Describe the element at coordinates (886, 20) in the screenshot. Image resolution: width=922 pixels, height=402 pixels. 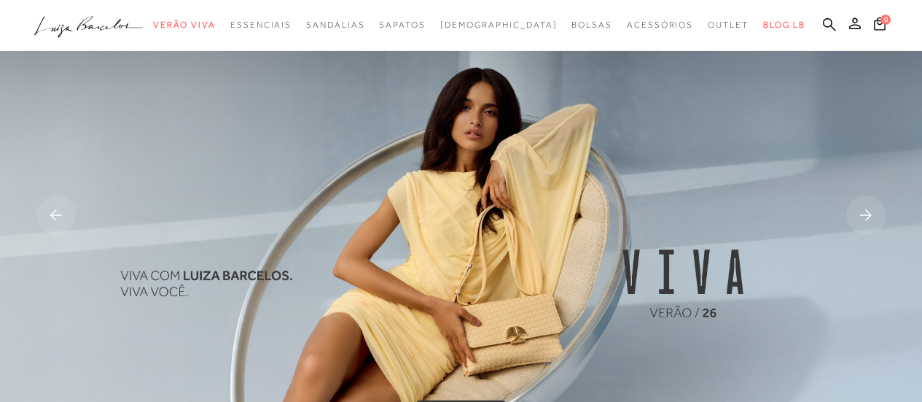
I see `span: 0` at that location.